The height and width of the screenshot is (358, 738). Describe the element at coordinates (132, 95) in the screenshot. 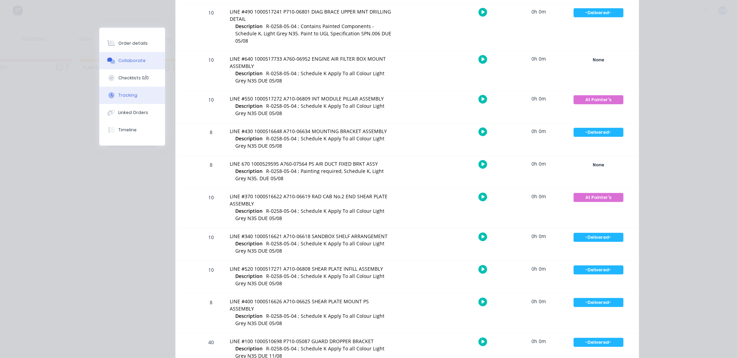

I see `button: Tracking` at that location.